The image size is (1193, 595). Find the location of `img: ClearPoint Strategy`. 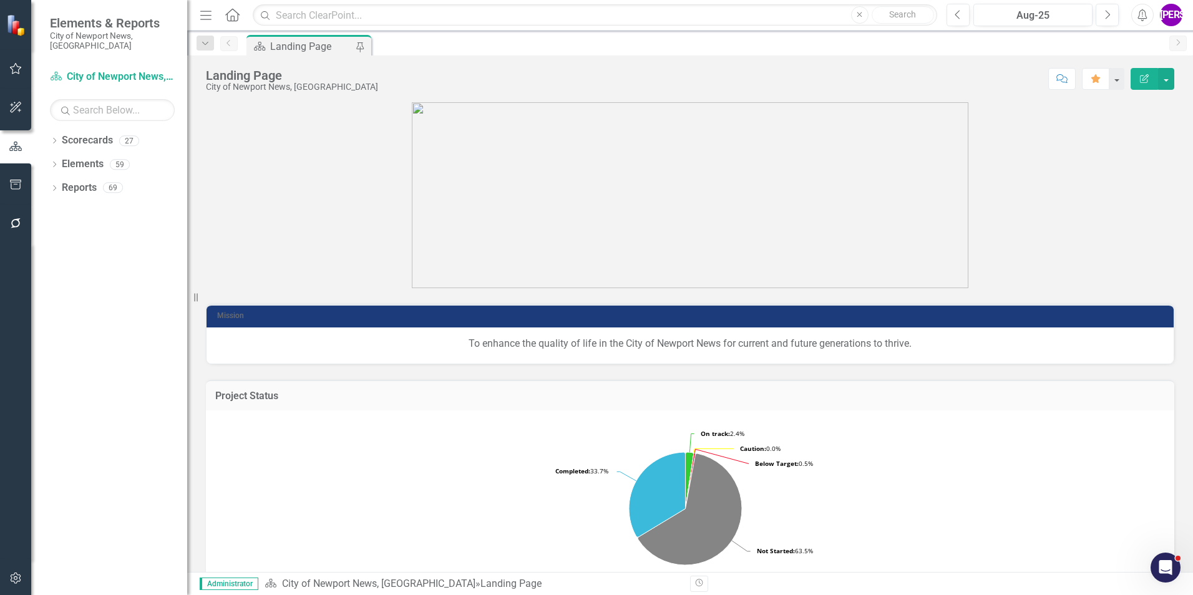

img: ClearPoint Strategy is located at coordinates (17, 24).